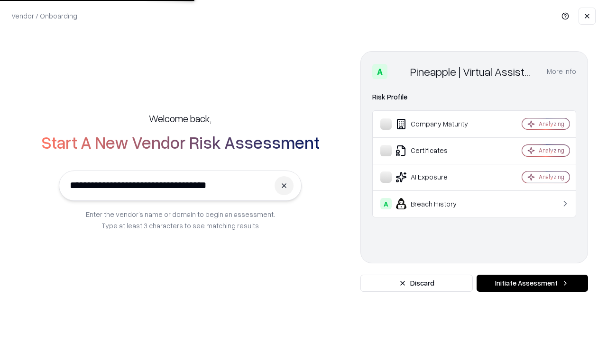  What do you see at coordinates (437, 177) in the screenshot?
I see `div: AI Exposure` at bounding box center [437, 177].